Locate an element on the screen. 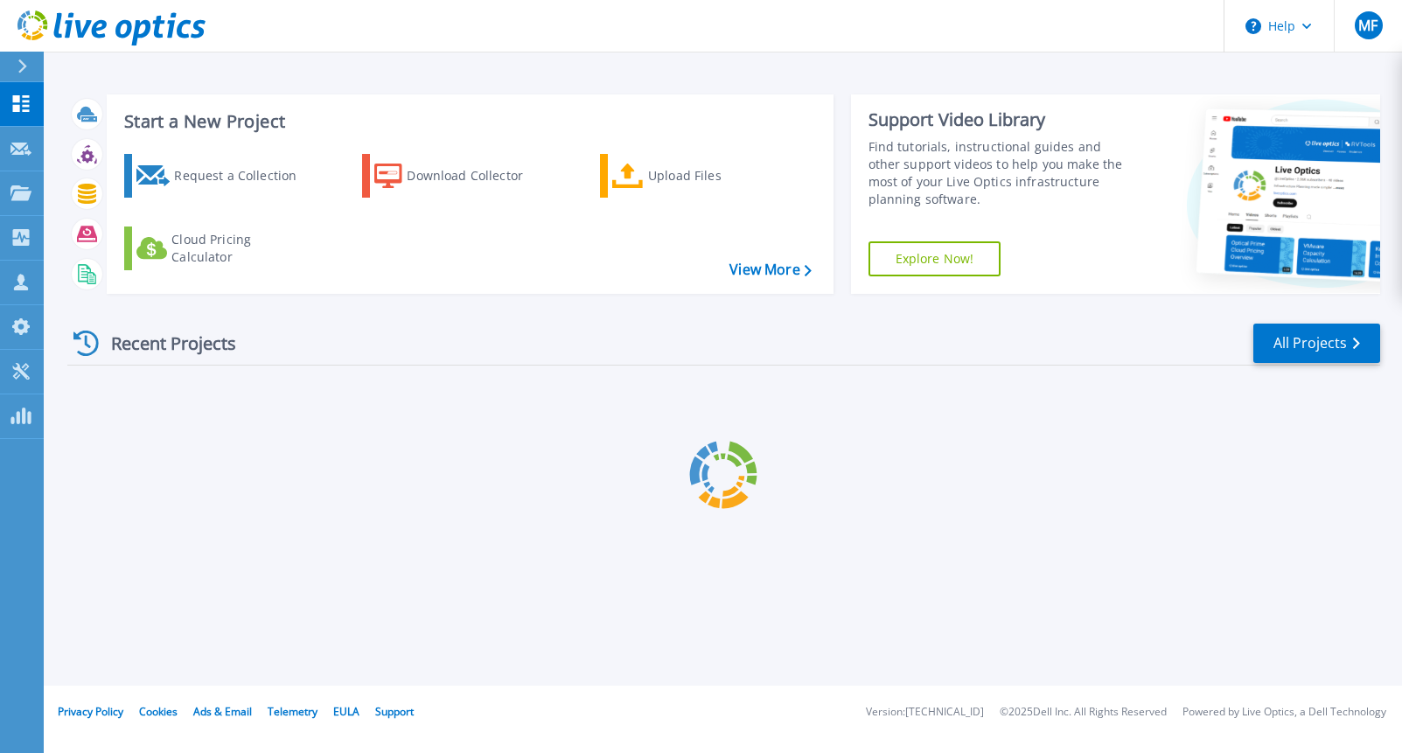  a: Explore Now! is located at coordinates (935, 259).